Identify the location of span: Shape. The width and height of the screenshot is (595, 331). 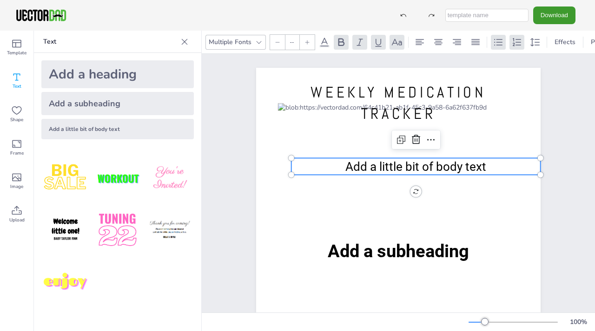
(17, 120).